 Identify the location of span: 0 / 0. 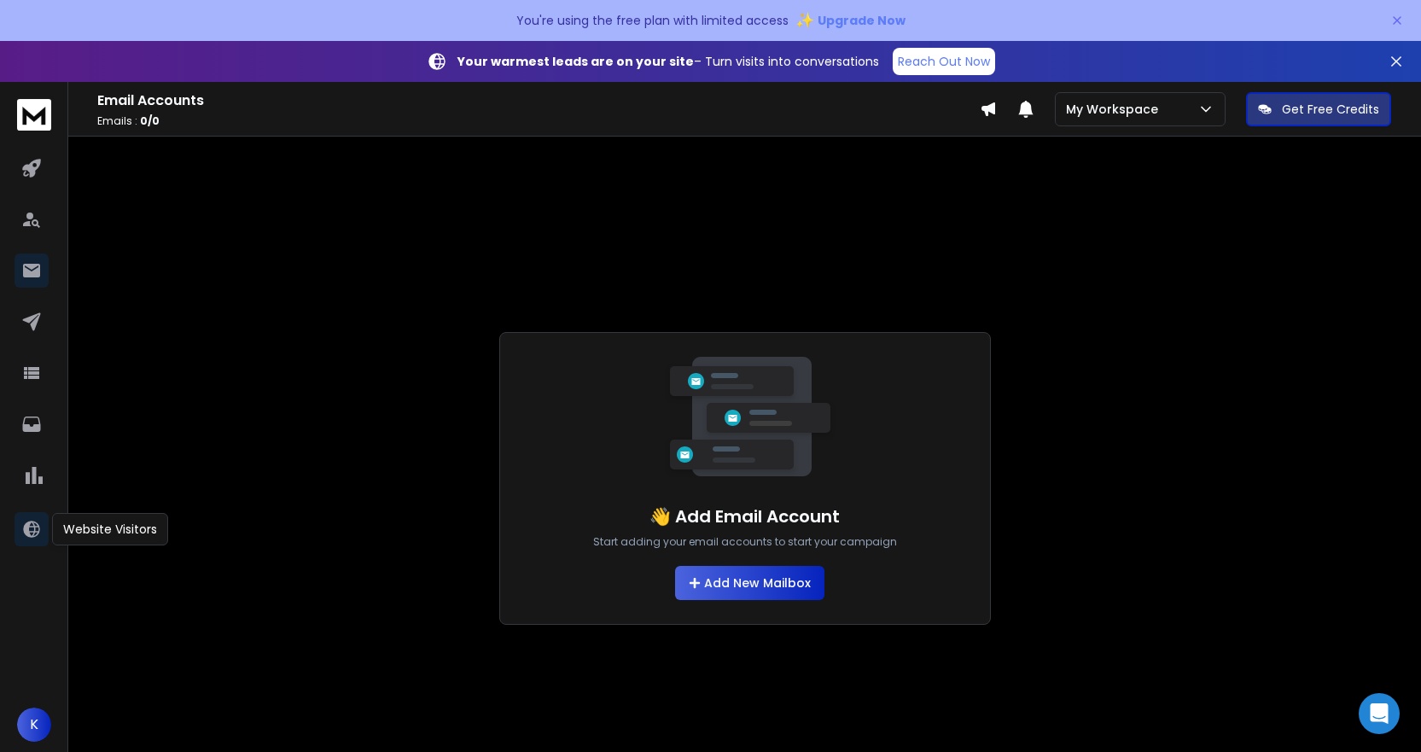
(149, 120).